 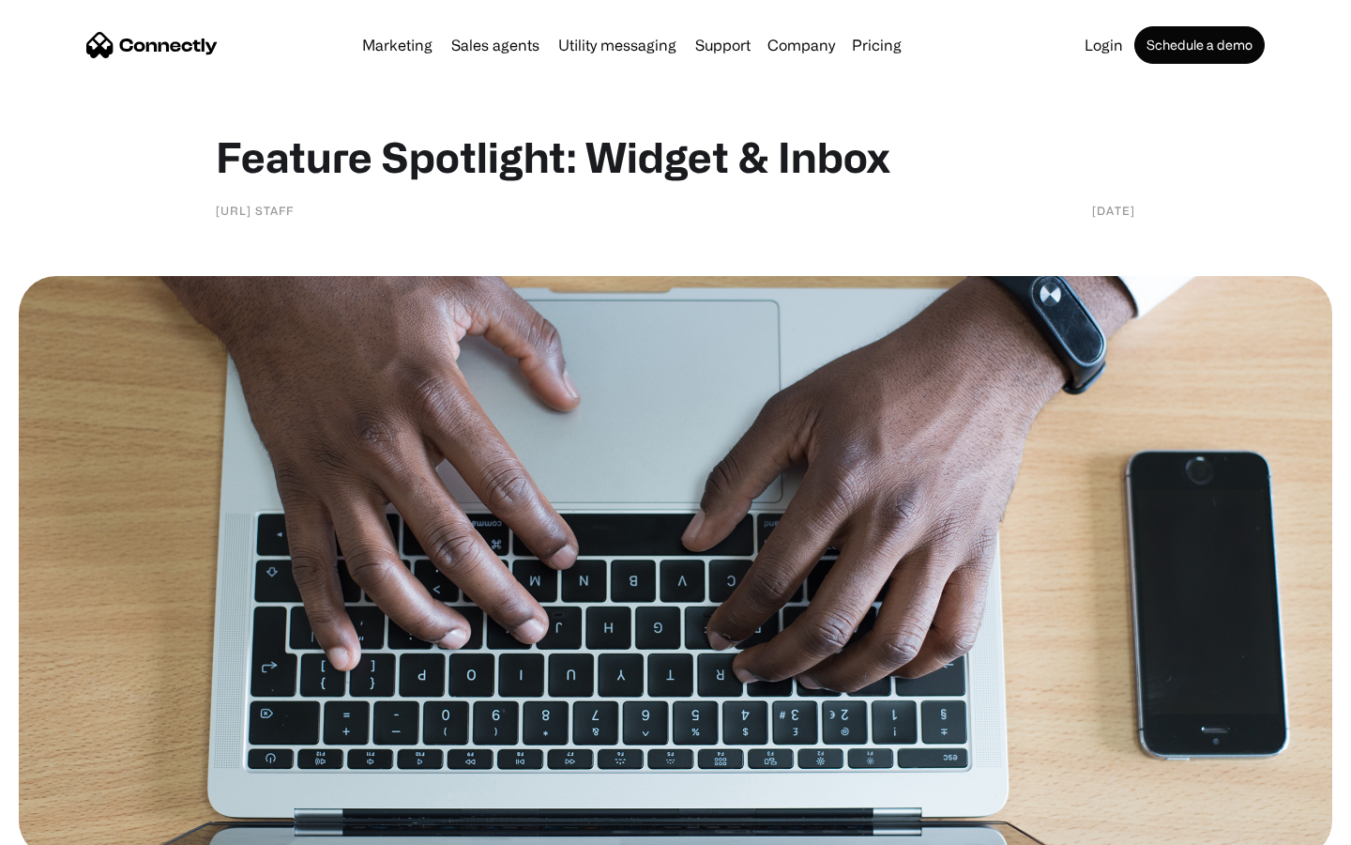 I want to click on a: Pricing, so click(x=876, y=45).